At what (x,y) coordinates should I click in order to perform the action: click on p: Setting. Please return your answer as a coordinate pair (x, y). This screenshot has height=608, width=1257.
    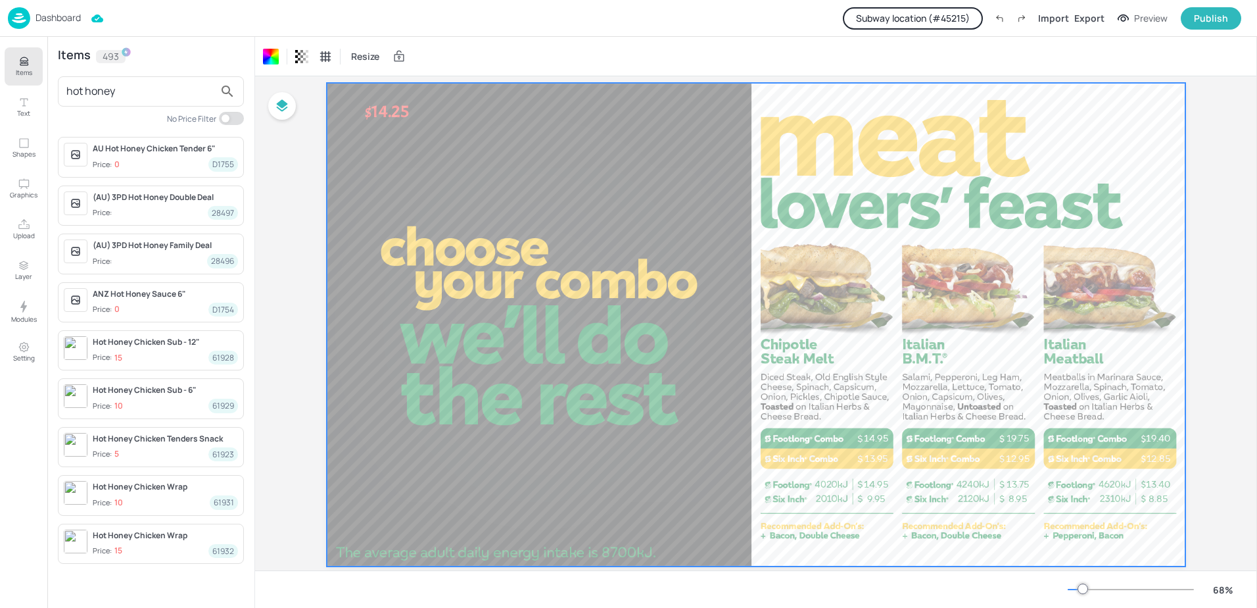
    Looking at the image, I should click on (24, 358).